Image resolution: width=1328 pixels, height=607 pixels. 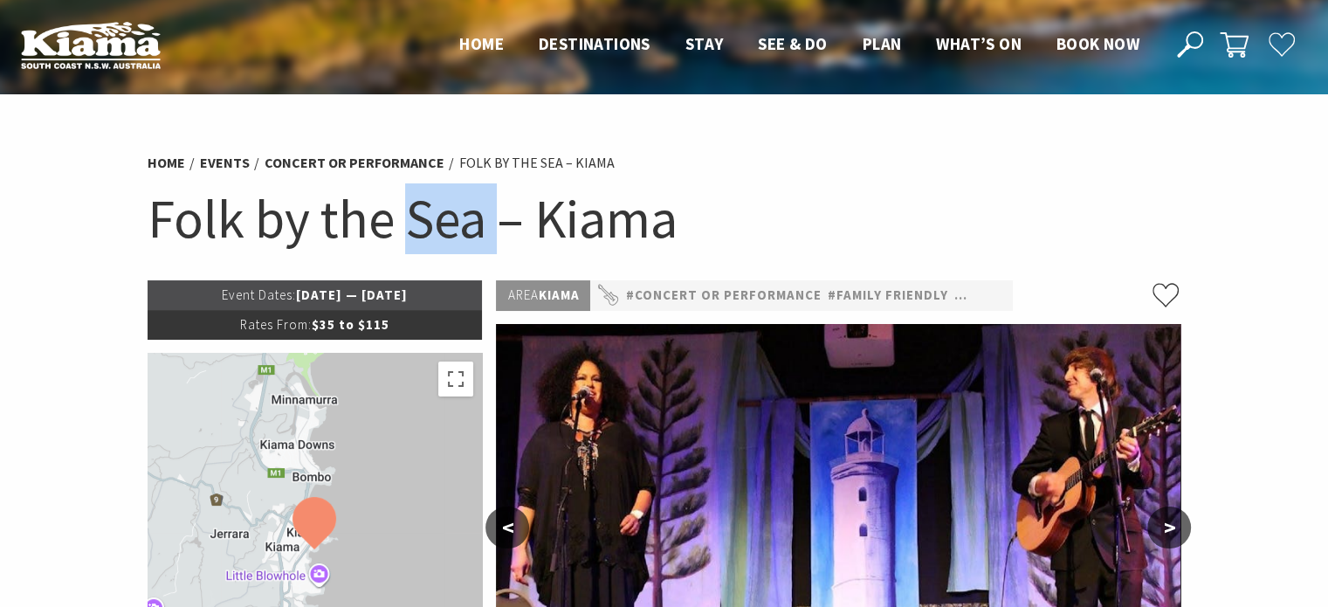 I want to click on li: Folk by the Sea – Kiama, so click(x=537, y=163).